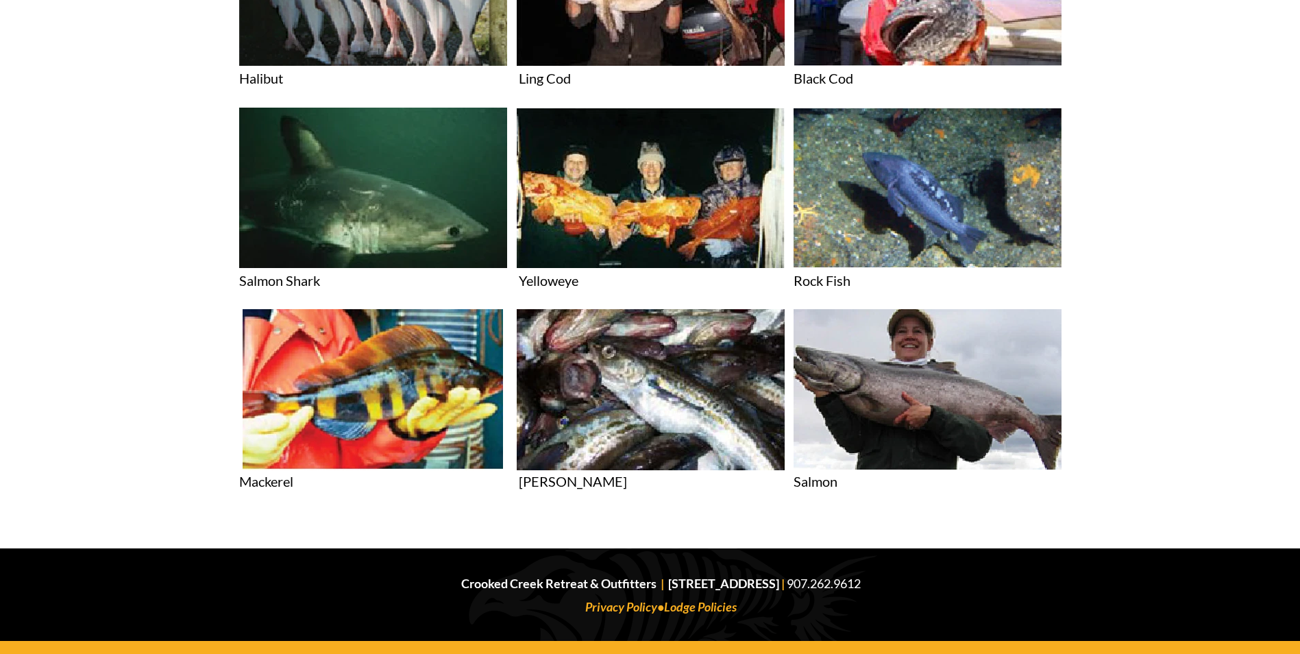 Image resolution: width=1300 pixels, height=654 pixels. Describe the element at coordinates (824, 583) in the screenshot. I see `a: 907.262.9612` at that location.